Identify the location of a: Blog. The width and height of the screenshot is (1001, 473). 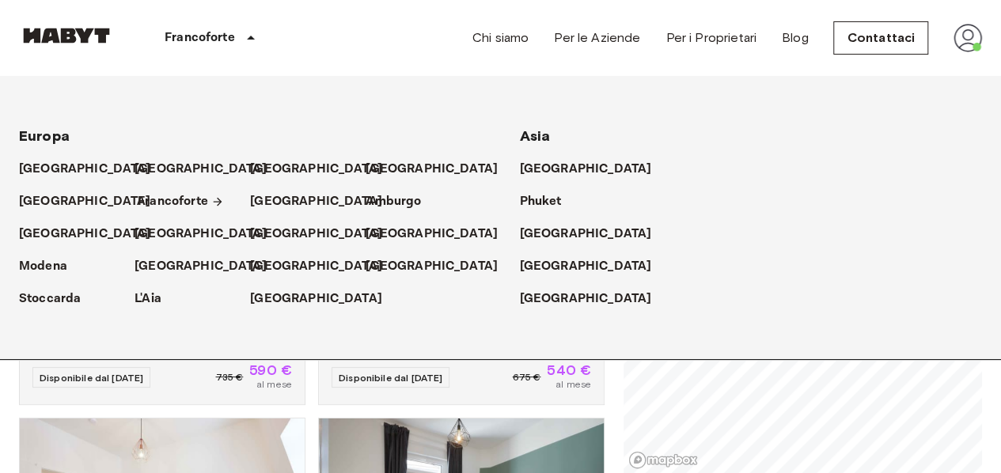
(795, 38).